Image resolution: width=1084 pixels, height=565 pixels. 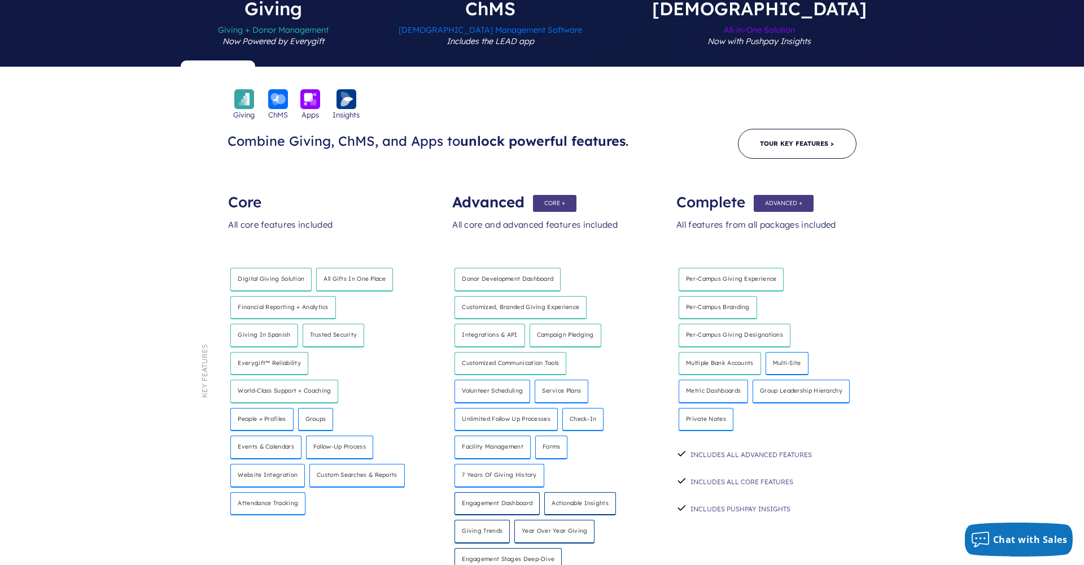 What do you see at coordinates (735, 335) in the screenshot?
I see `h4: Per-campus giving designations` at bounding box center [735, 335].